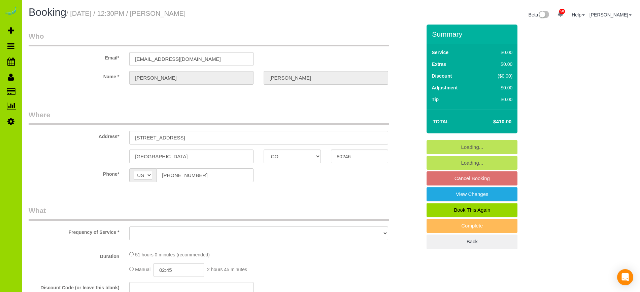  Describe the element at coordinates (209, 39) in the screenshot. I see `legend: Who` at that location.